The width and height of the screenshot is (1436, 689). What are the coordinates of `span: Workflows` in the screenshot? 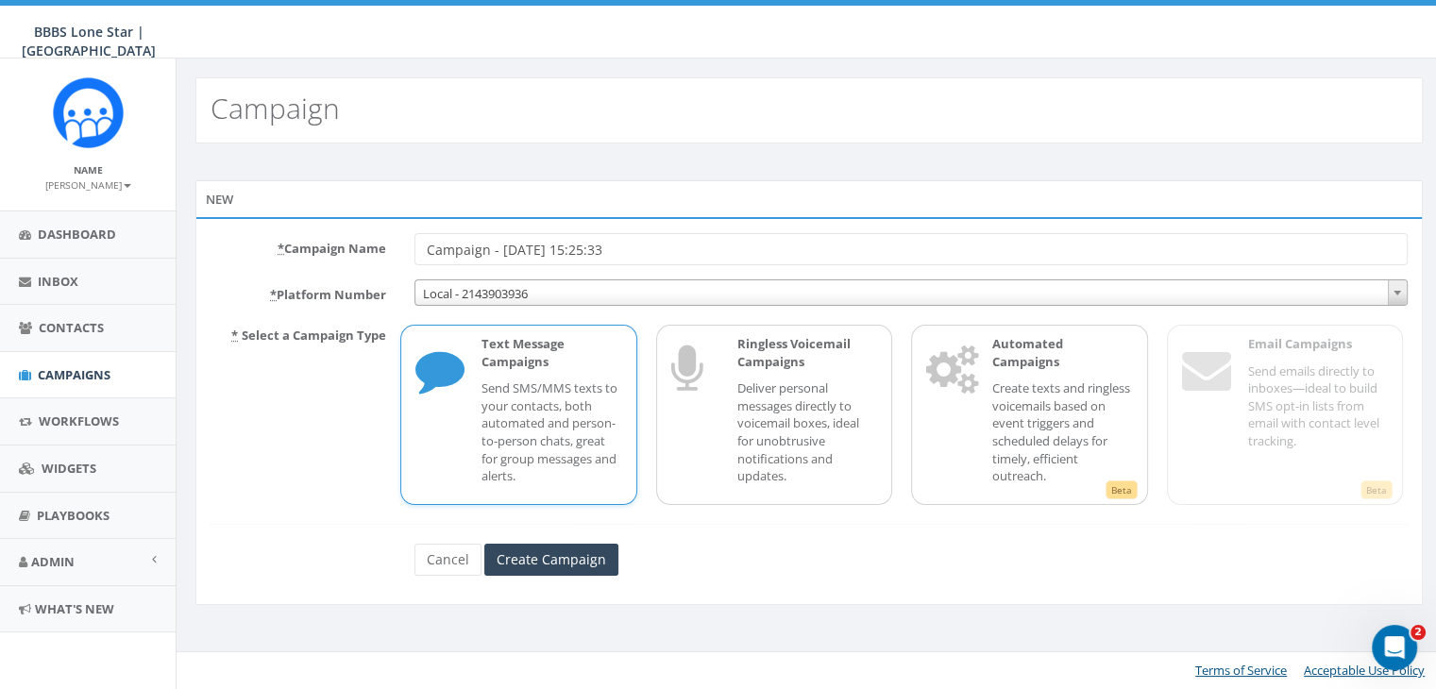 It's located at (78, 421).